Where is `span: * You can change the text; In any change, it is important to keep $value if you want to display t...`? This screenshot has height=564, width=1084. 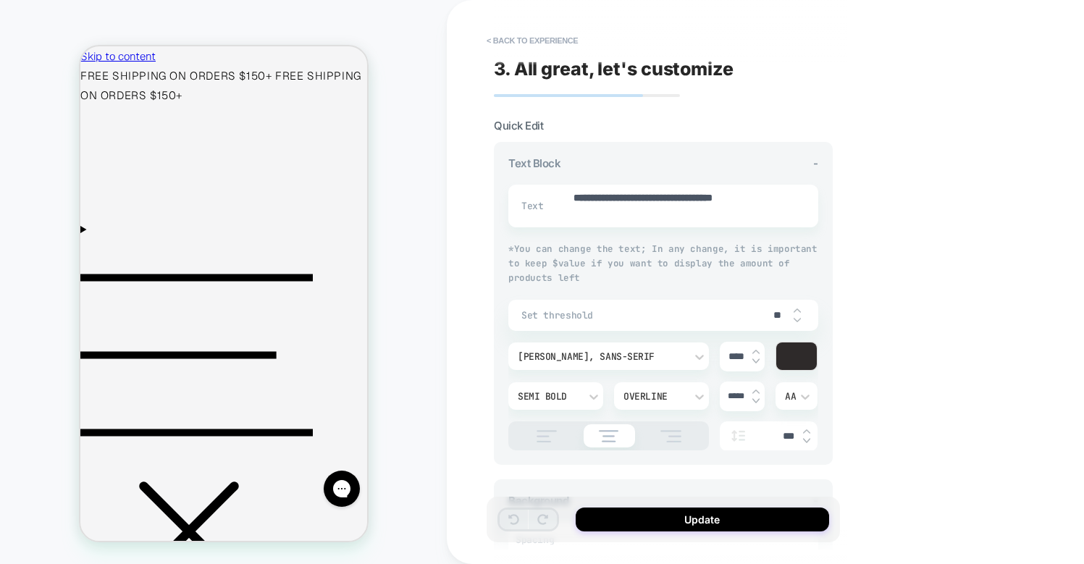 span: * You can change the text; In any change, it is important to keep $value if you want to display t... is located at coordinates (663, 263).